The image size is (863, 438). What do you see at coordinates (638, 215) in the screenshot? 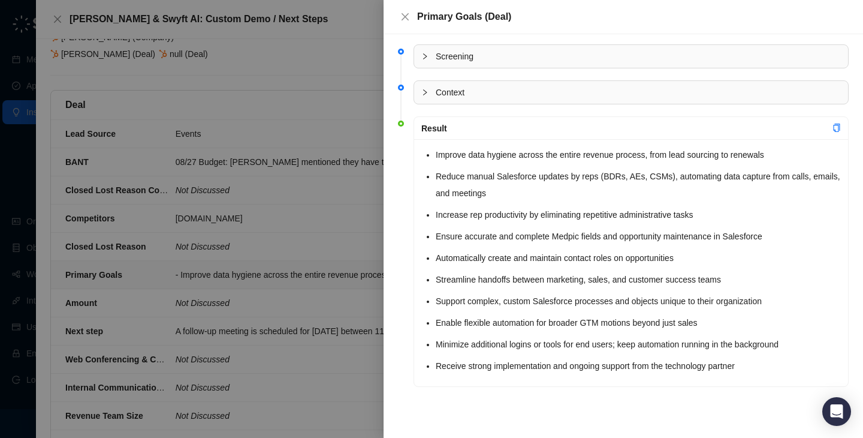
I see `li: Increase rep productivity by eliminating repetitive administrative tasks` at bounding box center [638, 215].